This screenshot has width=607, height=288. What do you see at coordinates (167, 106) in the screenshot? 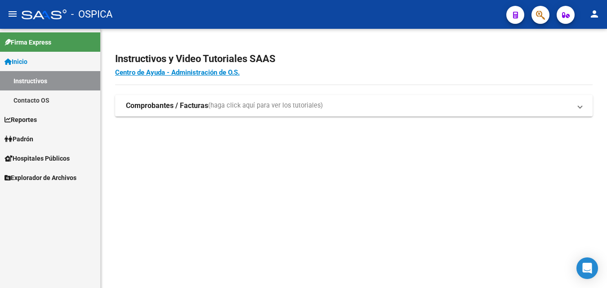
I see `strong: Comprobantes / Facturas` at bounding box center [167, 106].